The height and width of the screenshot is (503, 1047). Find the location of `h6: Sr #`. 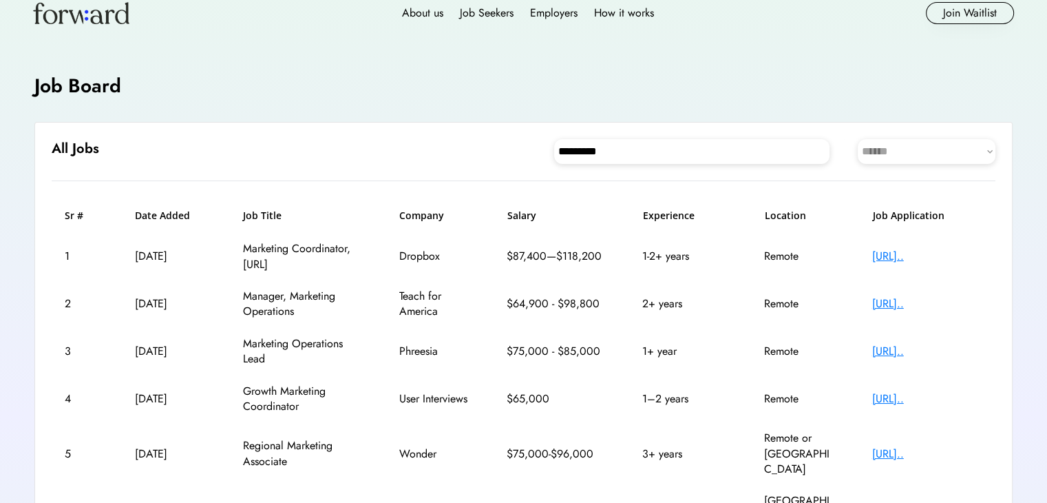

h6: Sr # is located at coordinates (80, 215).